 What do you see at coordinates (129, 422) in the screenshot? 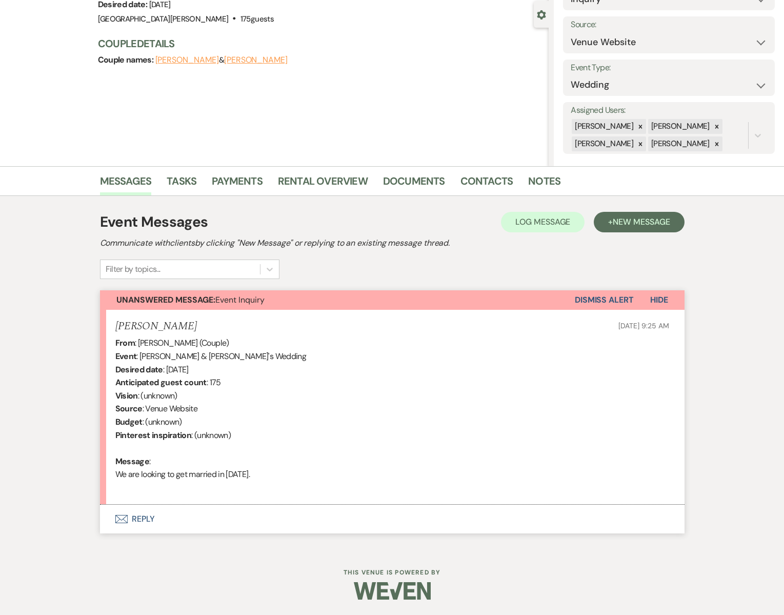
I see `b: Budget` at bounding box center [129, 422].